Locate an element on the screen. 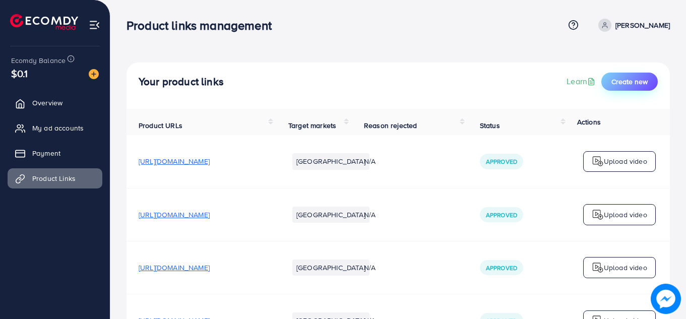 This screenshot has width=686, height=319. h3: Product links management is located at coordinates (203, 25).